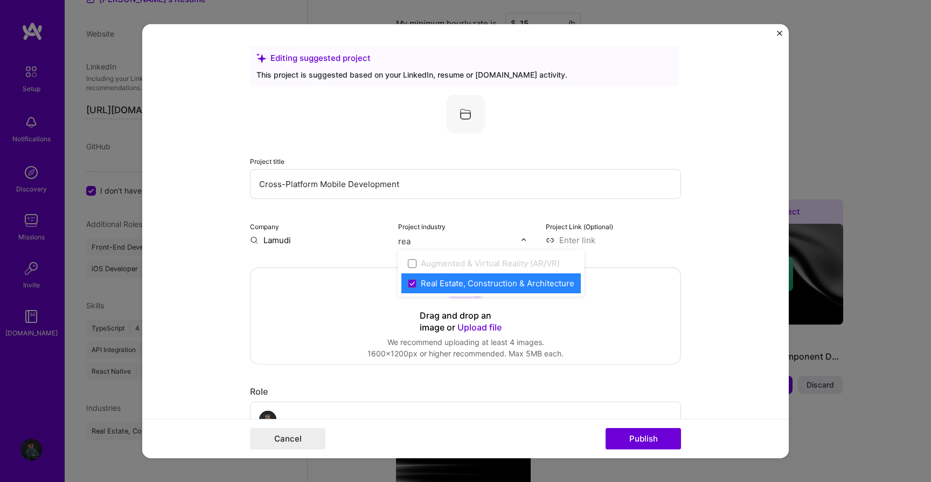 This screenshot has height=482, width=931. I want to click on img: Company logo, so click(465, 114).